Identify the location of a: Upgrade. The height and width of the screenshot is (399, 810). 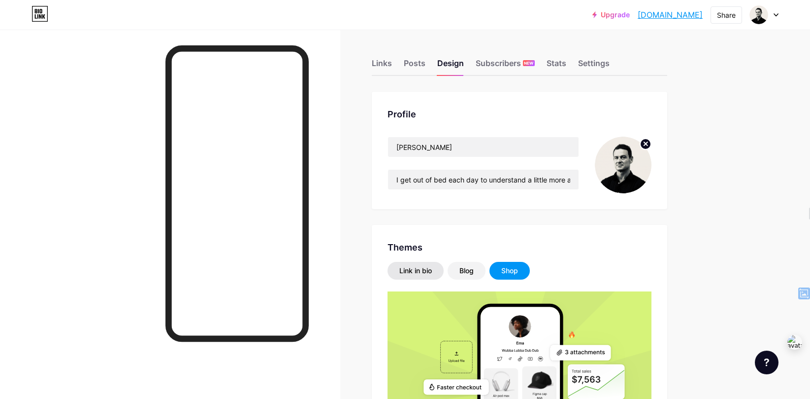
(611, 15).